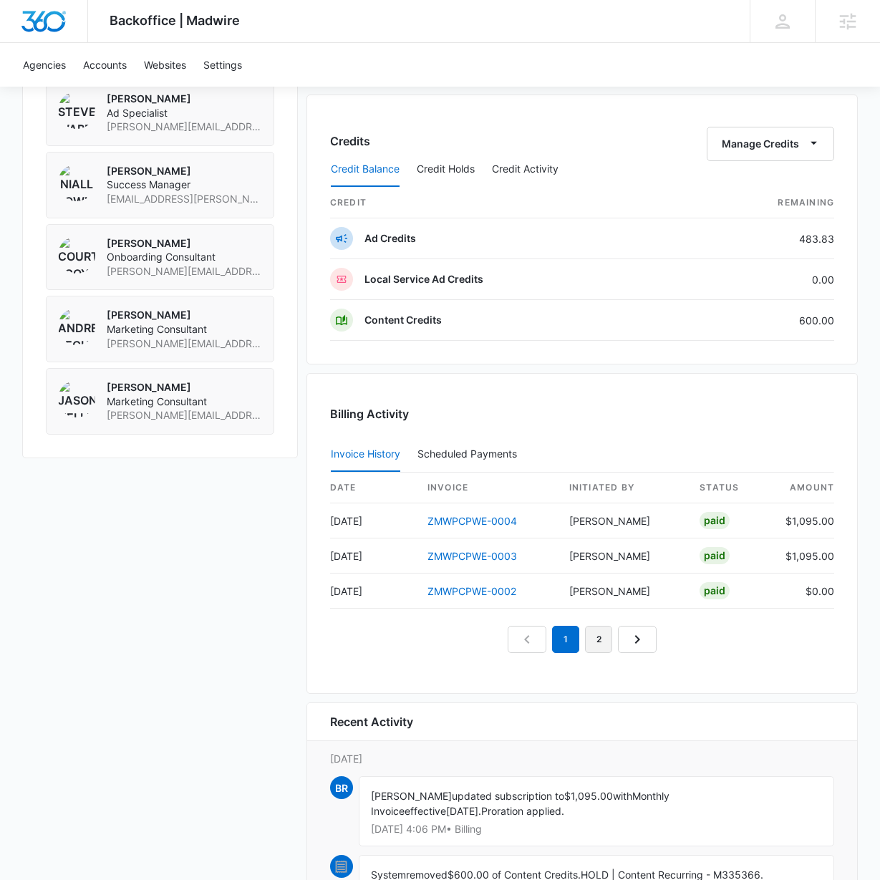  What do you see at coordinates (403, 320) in the screenshot?
I see `p: Content Credits` at bounding box center [403, 320].